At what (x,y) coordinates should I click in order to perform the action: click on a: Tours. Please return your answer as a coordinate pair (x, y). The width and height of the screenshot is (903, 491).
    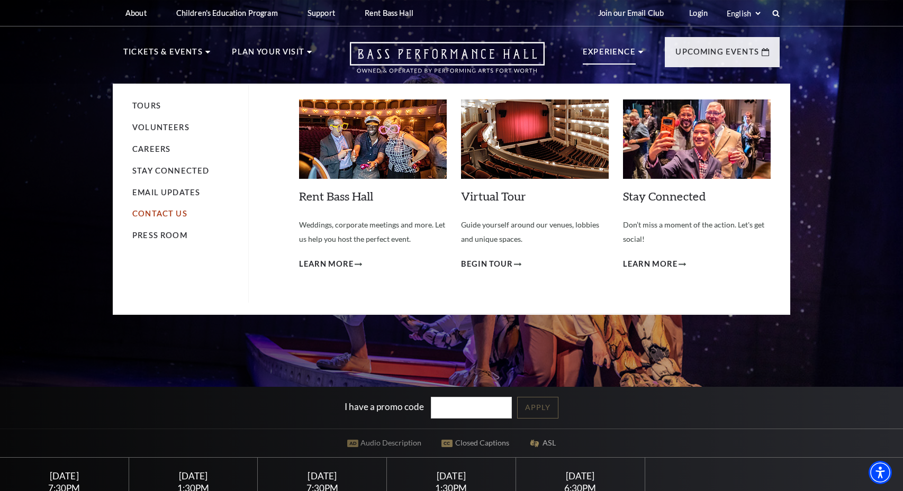
    Looking at the image, I should click on (147, 105).